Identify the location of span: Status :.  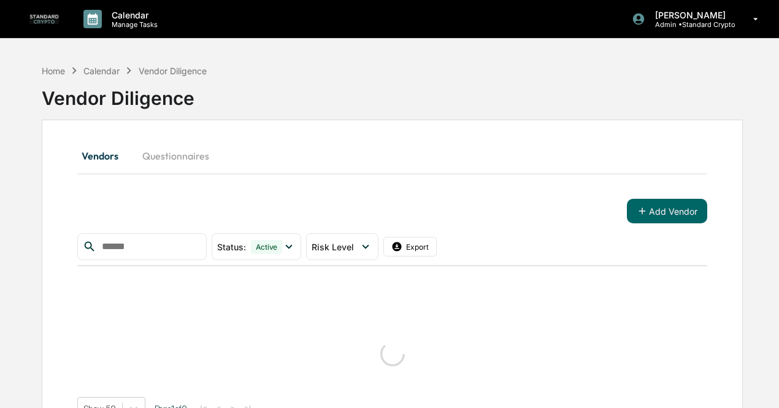
(231, 246).